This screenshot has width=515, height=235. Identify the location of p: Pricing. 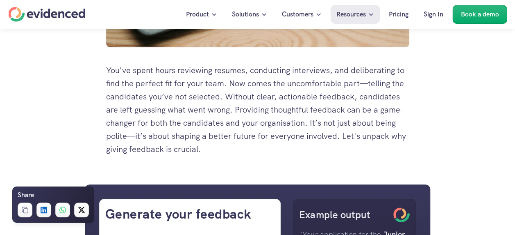
(399, 14).